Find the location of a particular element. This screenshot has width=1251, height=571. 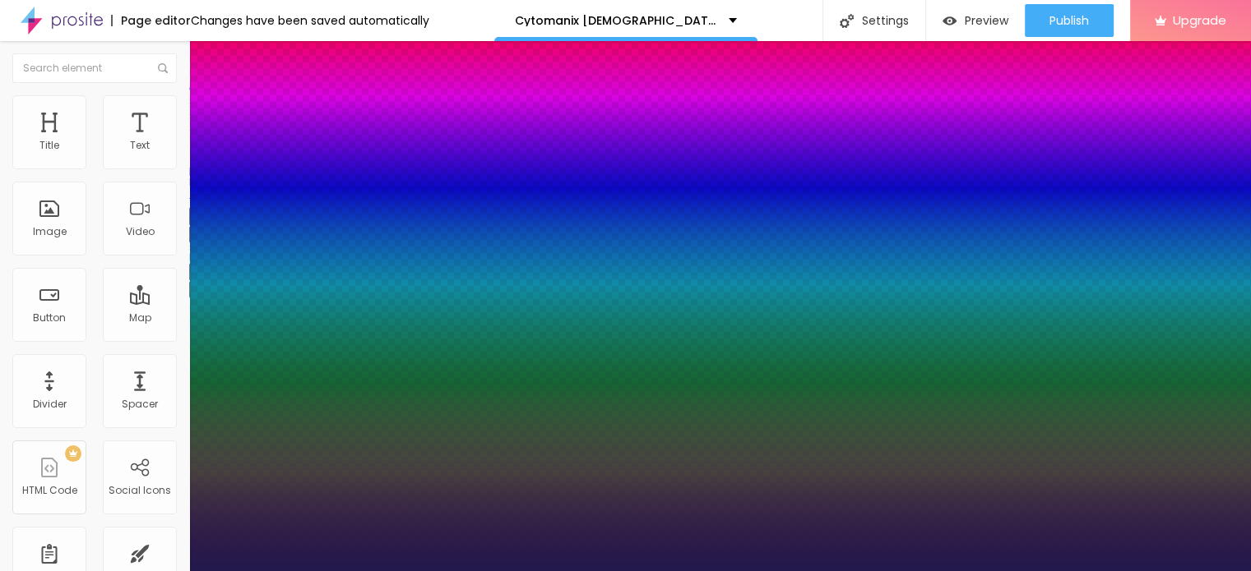

div: Title is located at coordinates (49, 146).